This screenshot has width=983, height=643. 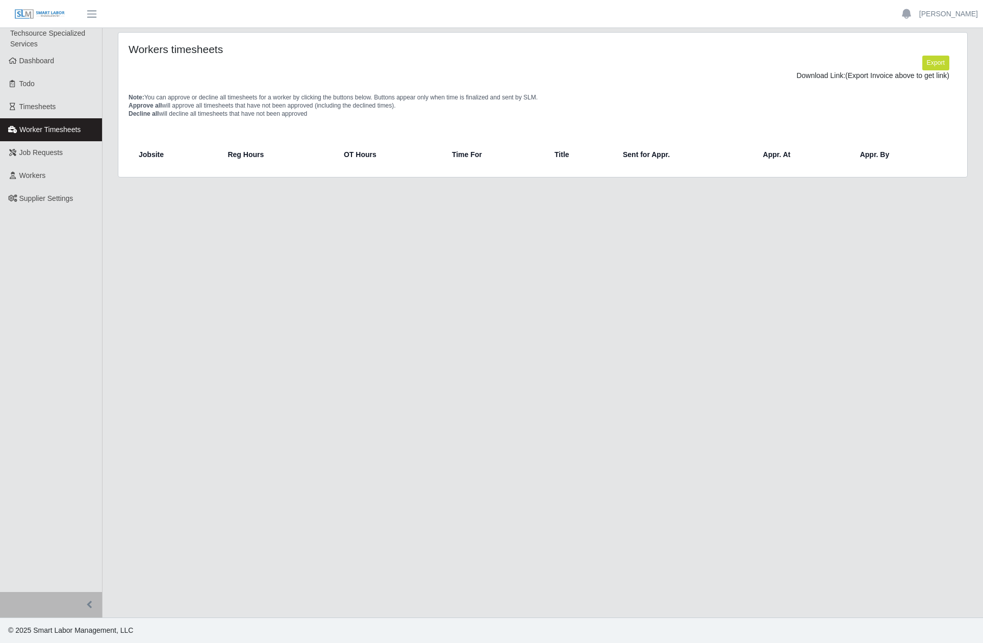 I want to click on span: Note:, so click(x=136, y=97).